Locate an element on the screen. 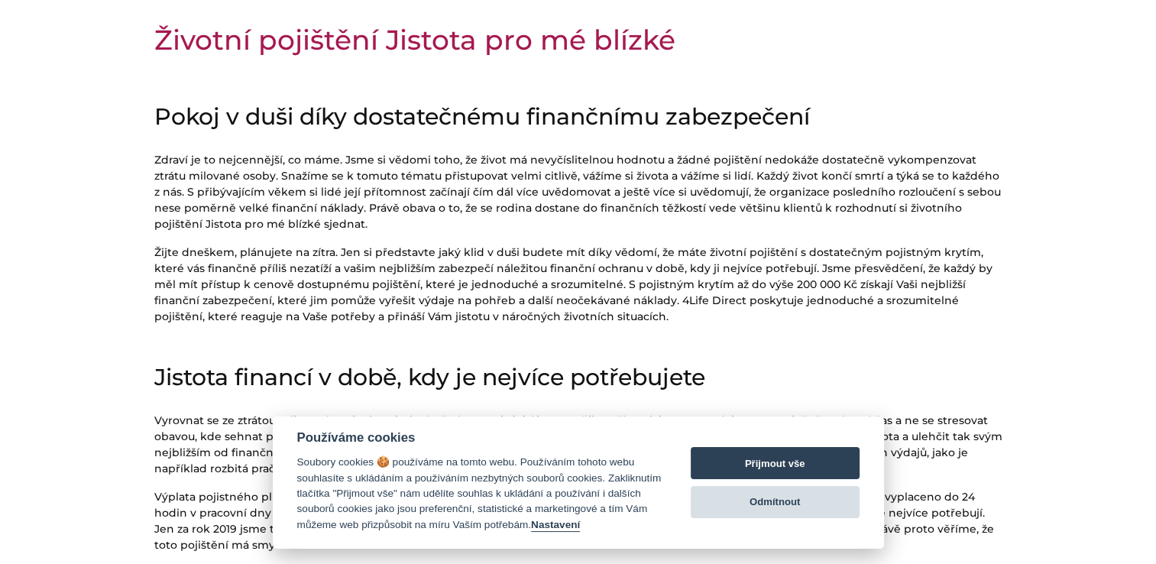  button: Odmítnout is located at coordinates (775, 502).